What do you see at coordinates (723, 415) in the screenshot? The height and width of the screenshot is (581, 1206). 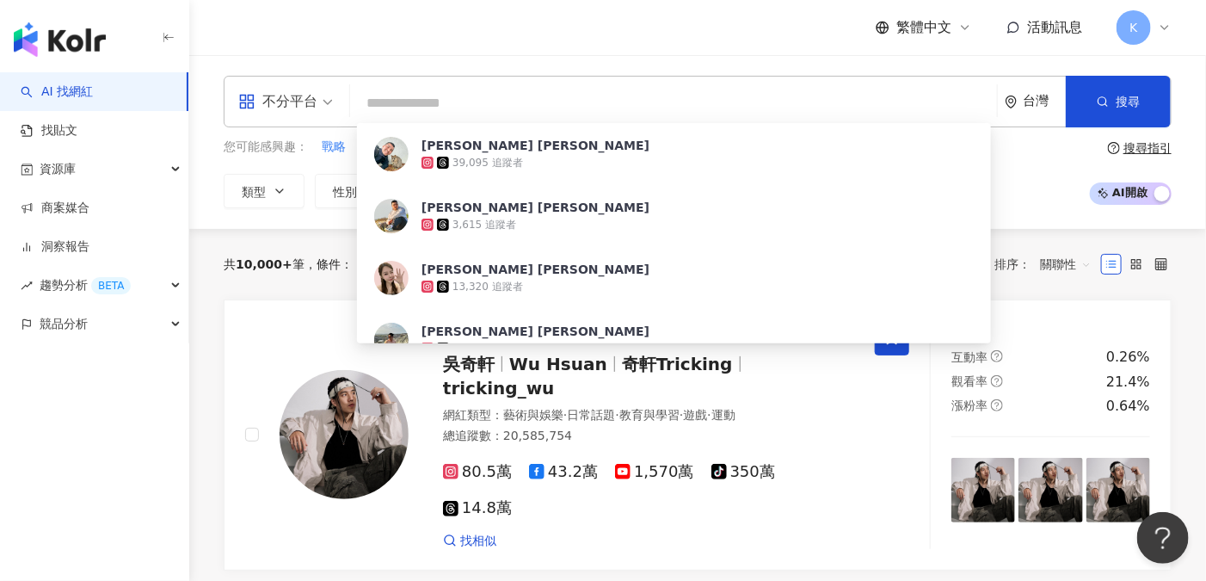 I see `span: 運動` at bounding box center [723, 415].